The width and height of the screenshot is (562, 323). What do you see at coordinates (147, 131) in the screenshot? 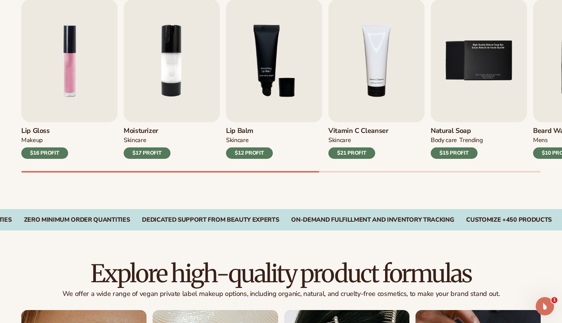
I see `h3: Moisturizer` at bounding box center [147, 131].